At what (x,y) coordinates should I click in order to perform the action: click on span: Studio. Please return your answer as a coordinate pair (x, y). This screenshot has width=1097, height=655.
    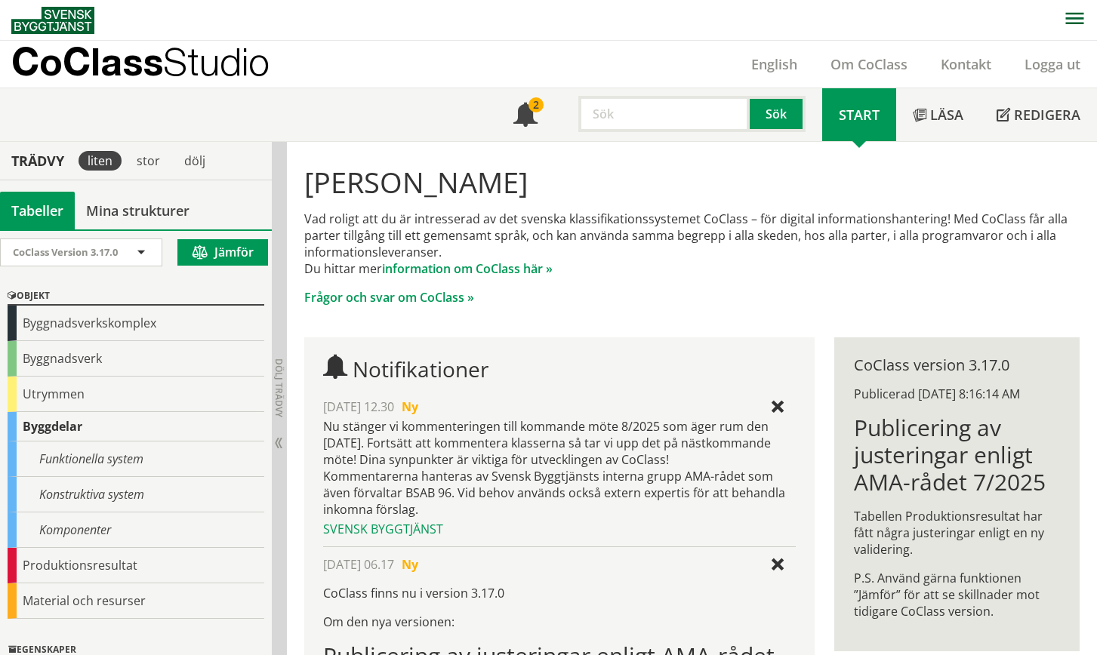
    Looking at the image, I should click on (216, 61).